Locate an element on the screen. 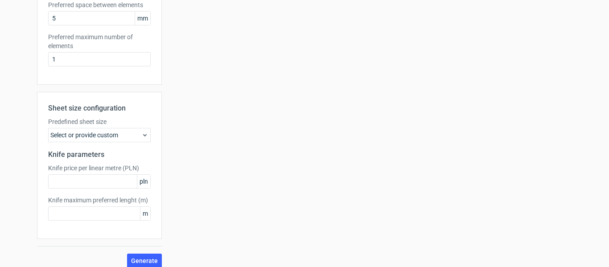 This screenshot has height=267, width=609. span: pln is located at coordinates (143, 181).